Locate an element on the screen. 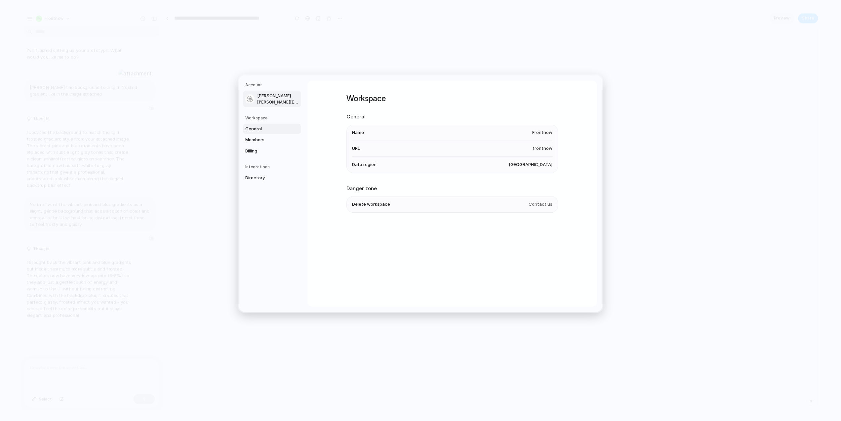 The height and width of the screenshot is (421, 841). a: Billing is located at coordinates (272, 151).